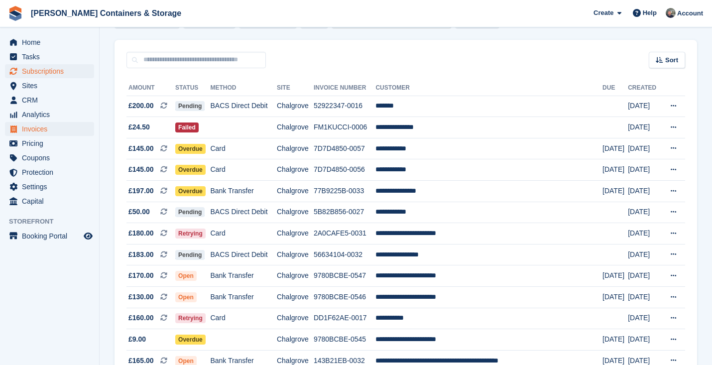 The height and width of the screenshot is (365, 712). What do you see at coordinates (54, 221) in the screenshot?
I see `span: Storefront` at bounding box center [54, 221].